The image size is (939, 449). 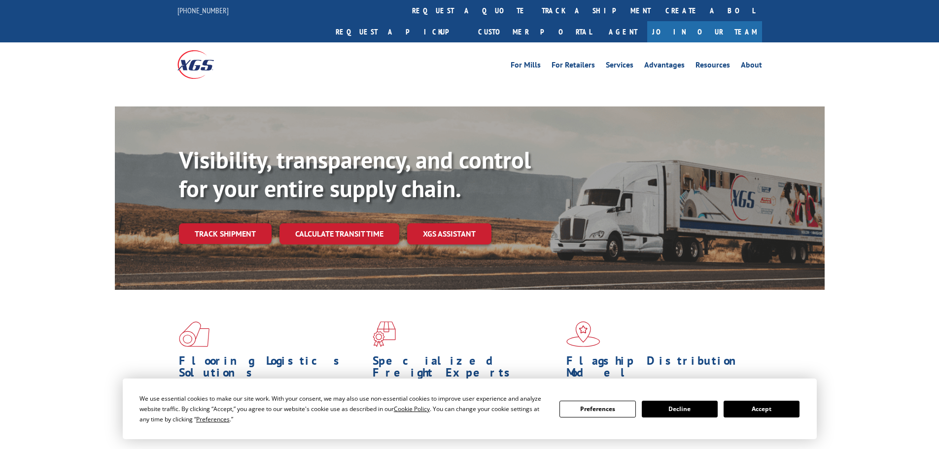 I want to click on a: Resources, so click(x=713, y=67).